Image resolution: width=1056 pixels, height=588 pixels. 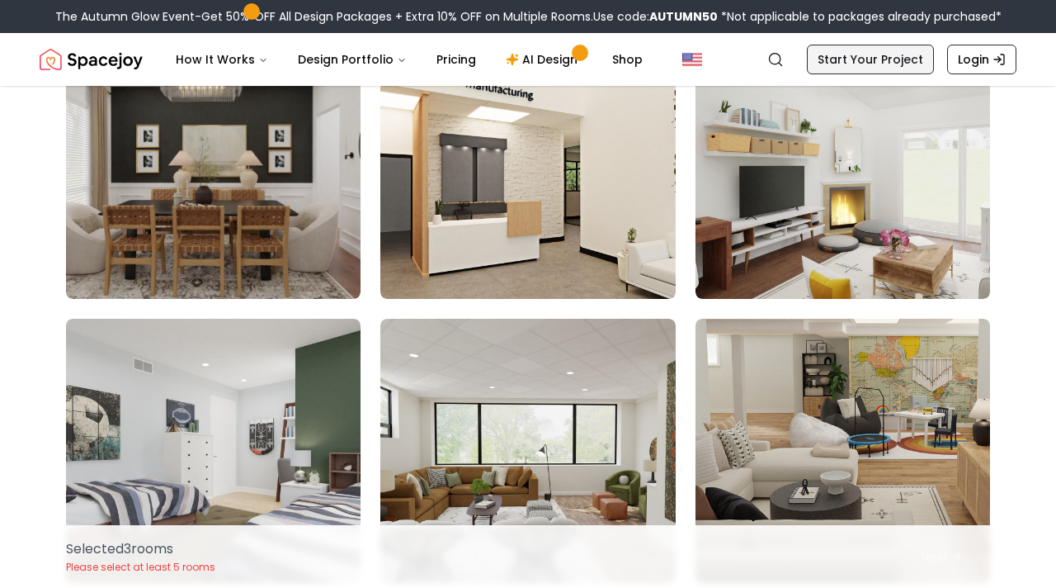 I want to click on img: Room room-56, so click(x=527, y=451).